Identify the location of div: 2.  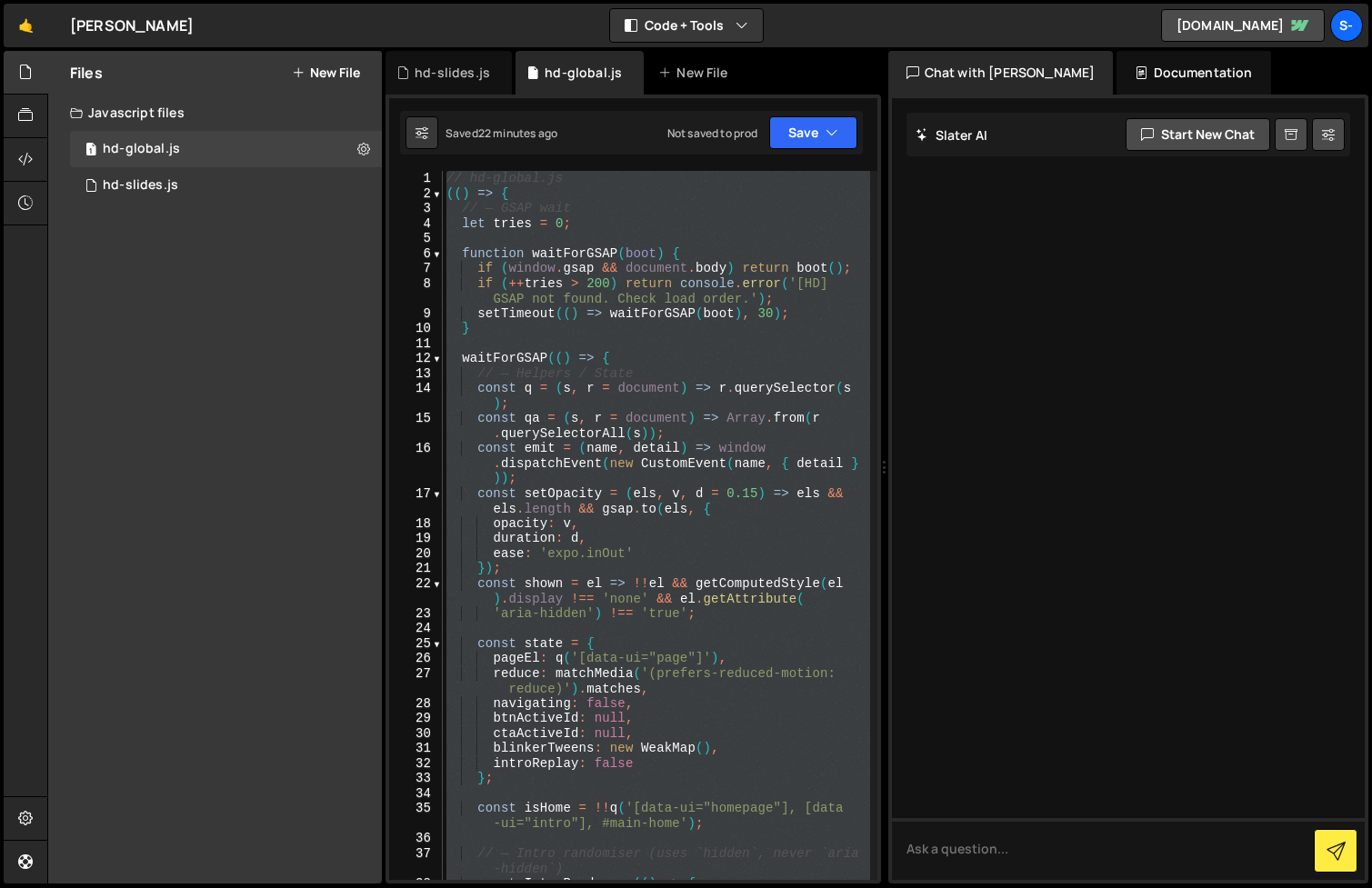
(416, 194).